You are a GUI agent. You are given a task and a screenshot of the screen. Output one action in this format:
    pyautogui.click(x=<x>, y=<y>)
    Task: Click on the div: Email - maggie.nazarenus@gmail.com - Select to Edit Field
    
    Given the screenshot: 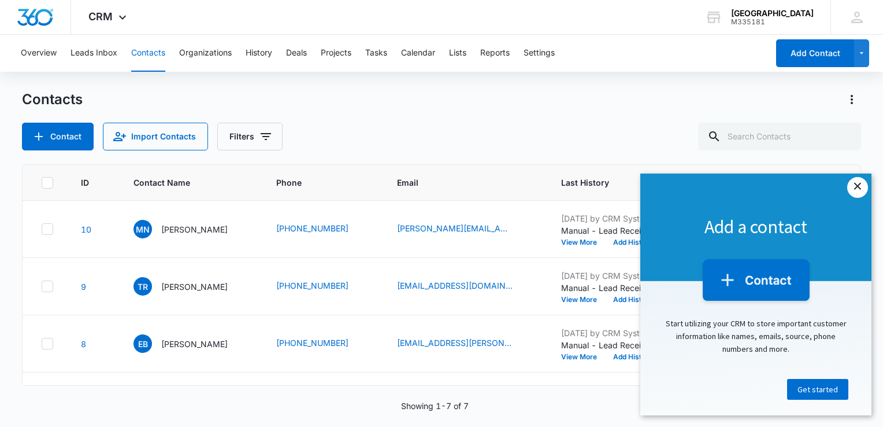 What is the action you would take?
    pyautogui.click(x=465, y=229)
    